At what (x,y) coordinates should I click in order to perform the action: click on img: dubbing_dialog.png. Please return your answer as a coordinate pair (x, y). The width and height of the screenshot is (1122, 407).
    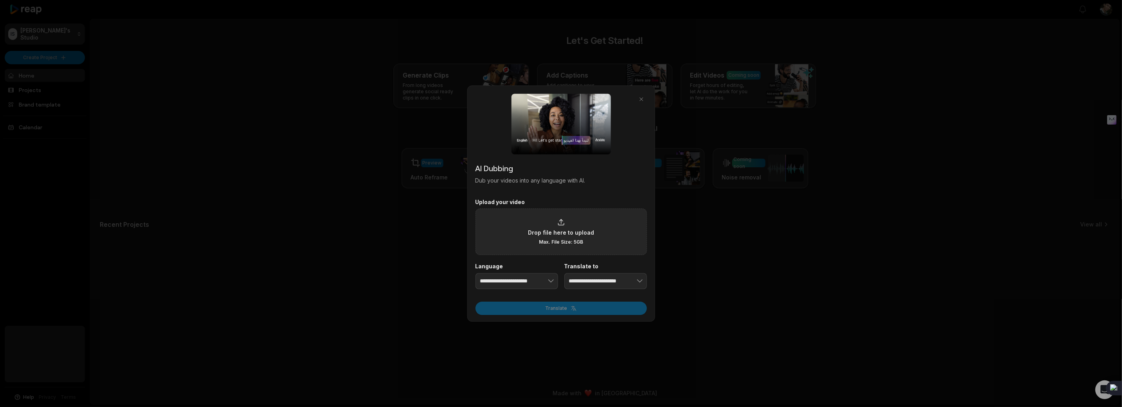
    Looking at the image, I should click on (561, 124).